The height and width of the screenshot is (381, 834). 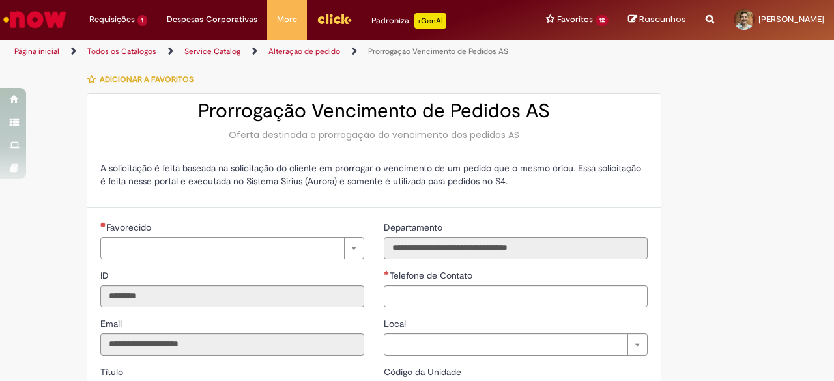 I want to click on input: ID, so click(x=232, y=296).